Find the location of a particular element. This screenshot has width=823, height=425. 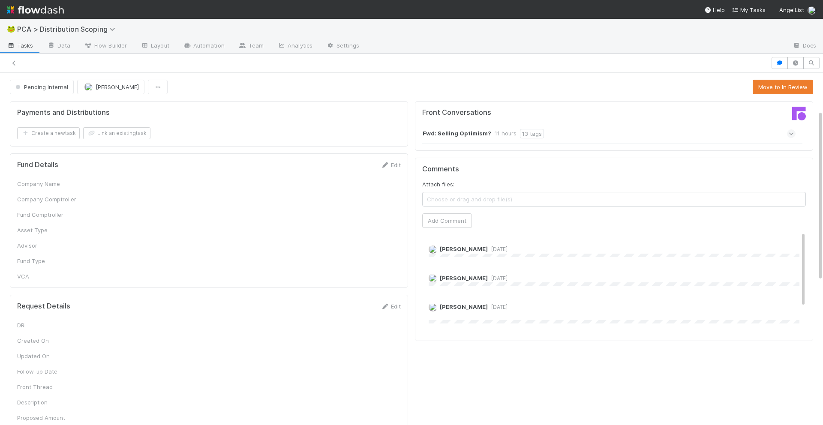

span: AngelList is located at coordinates (792, 10).